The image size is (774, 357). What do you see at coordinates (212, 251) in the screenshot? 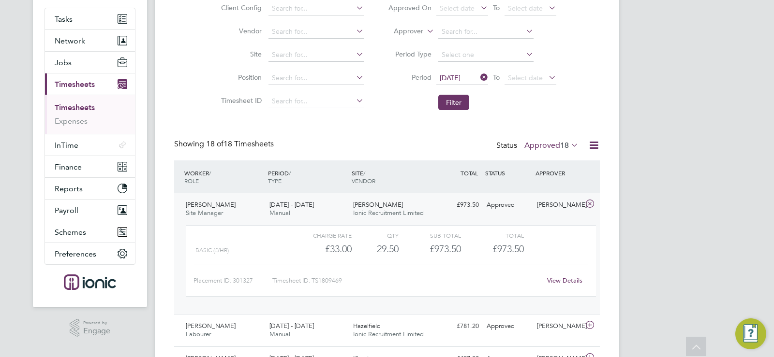
I see `span: Basic (£/HR)` at bounding box center [212, 251].